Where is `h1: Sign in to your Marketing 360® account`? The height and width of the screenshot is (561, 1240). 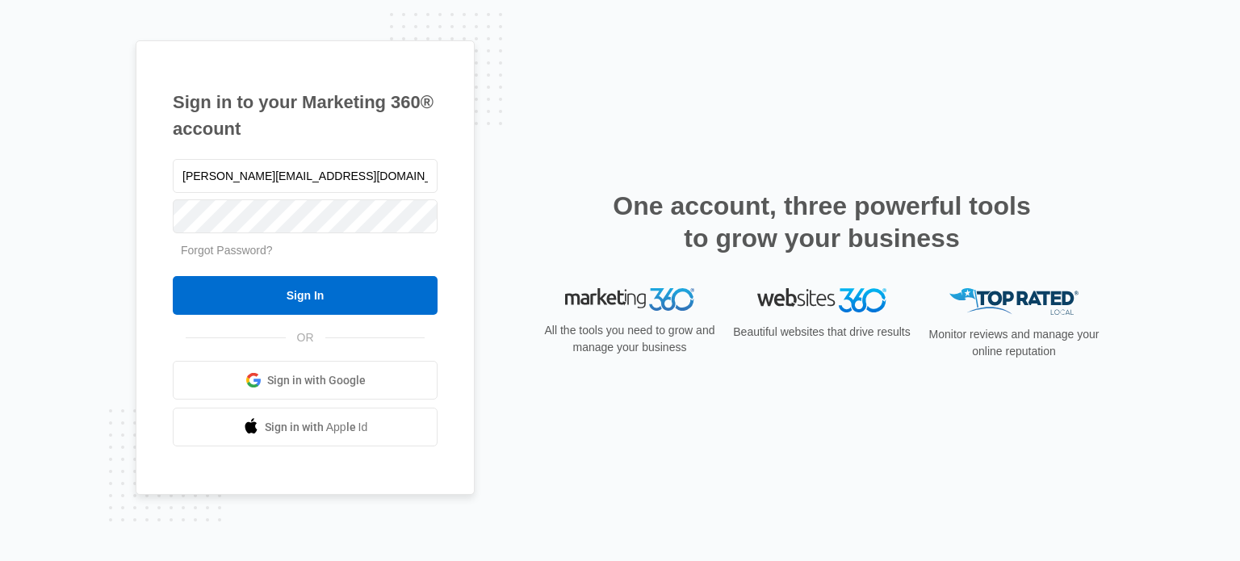 h1: Sign in to your Marketing 360® account is located at coordinates (305, 115).